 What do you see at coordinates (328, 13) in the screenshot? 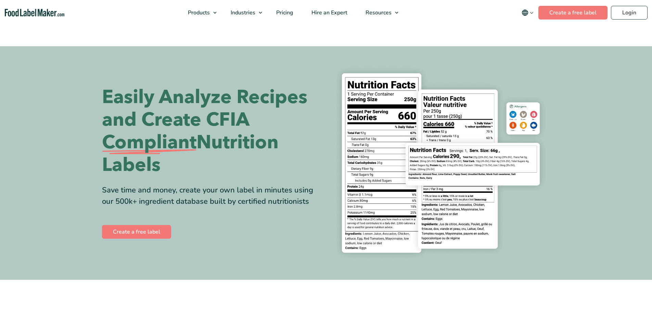
I see `span: Hire an Expert` at bounding box center [328, 13].